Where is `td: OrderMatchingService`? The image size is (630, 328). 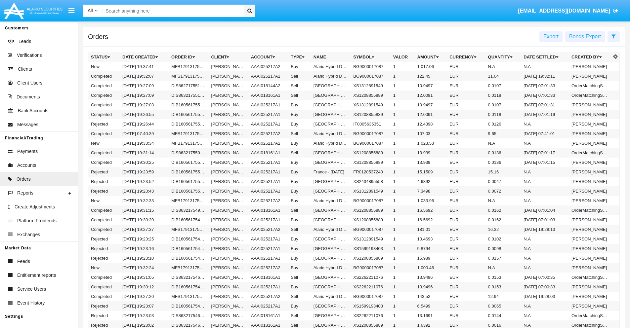
td: OrderMatchingService is located at coordinates (590, 86).